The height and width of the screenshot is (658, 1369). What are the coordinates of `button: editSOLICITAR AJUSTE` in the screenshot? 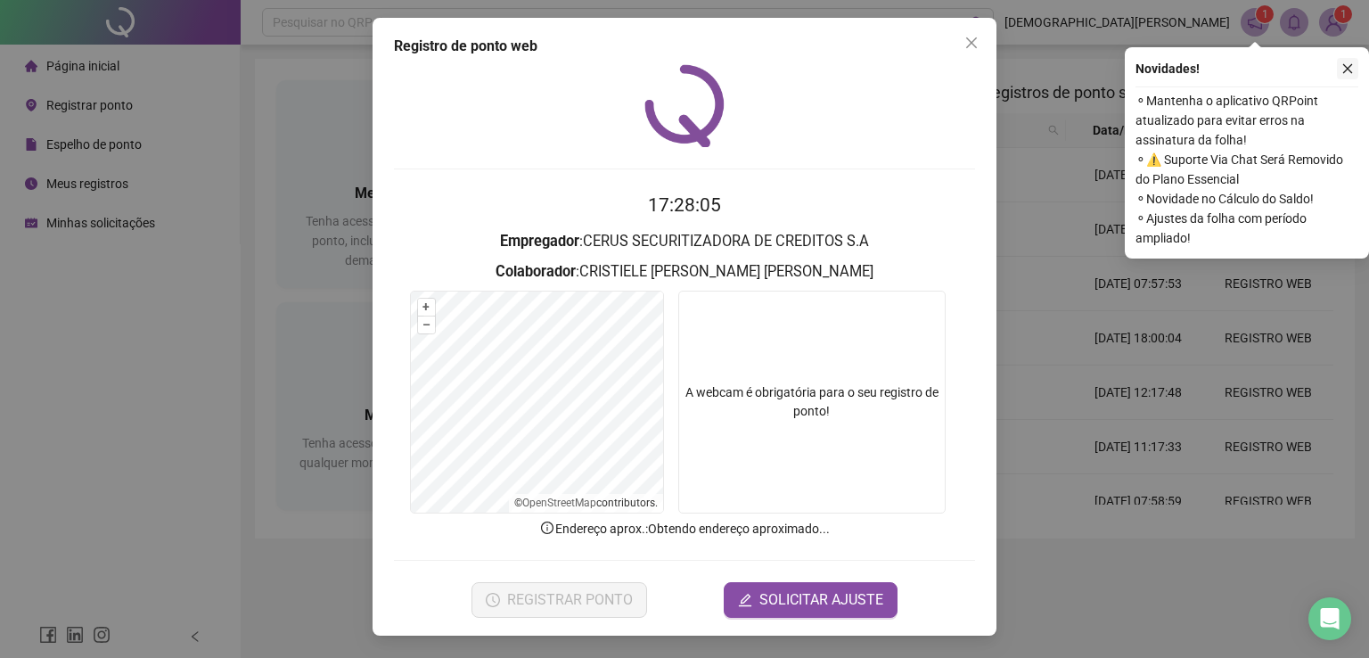 It's located at (810, 600).